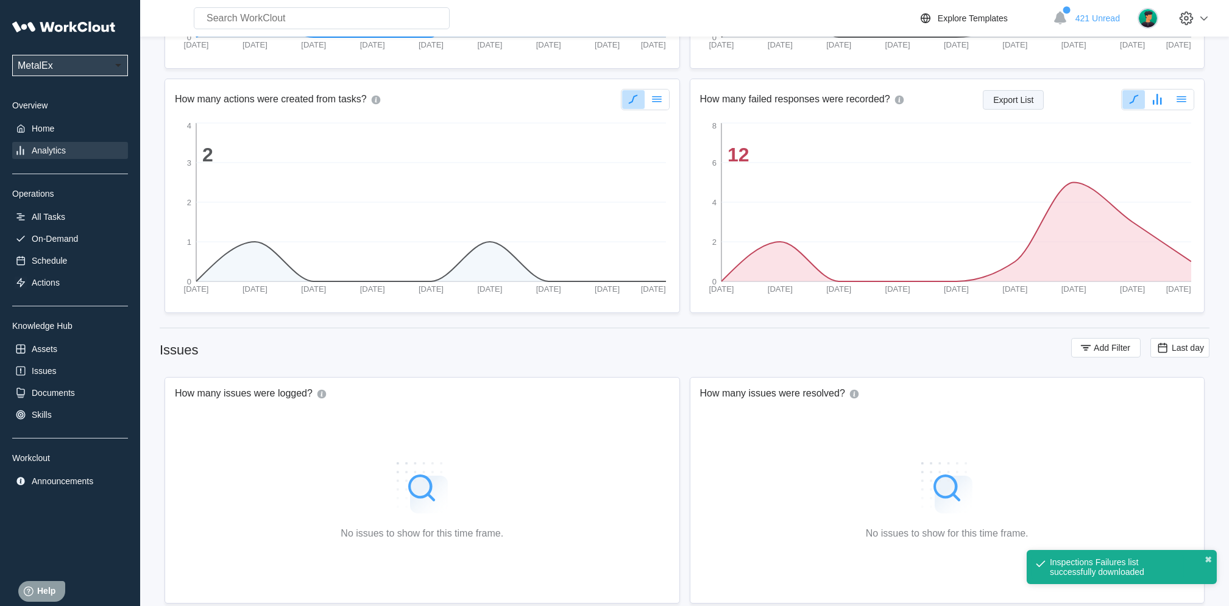  What do you see at coordinates (44, 349) in the screenshot?
I see `div: Assets` at bounding box center [44, 349].